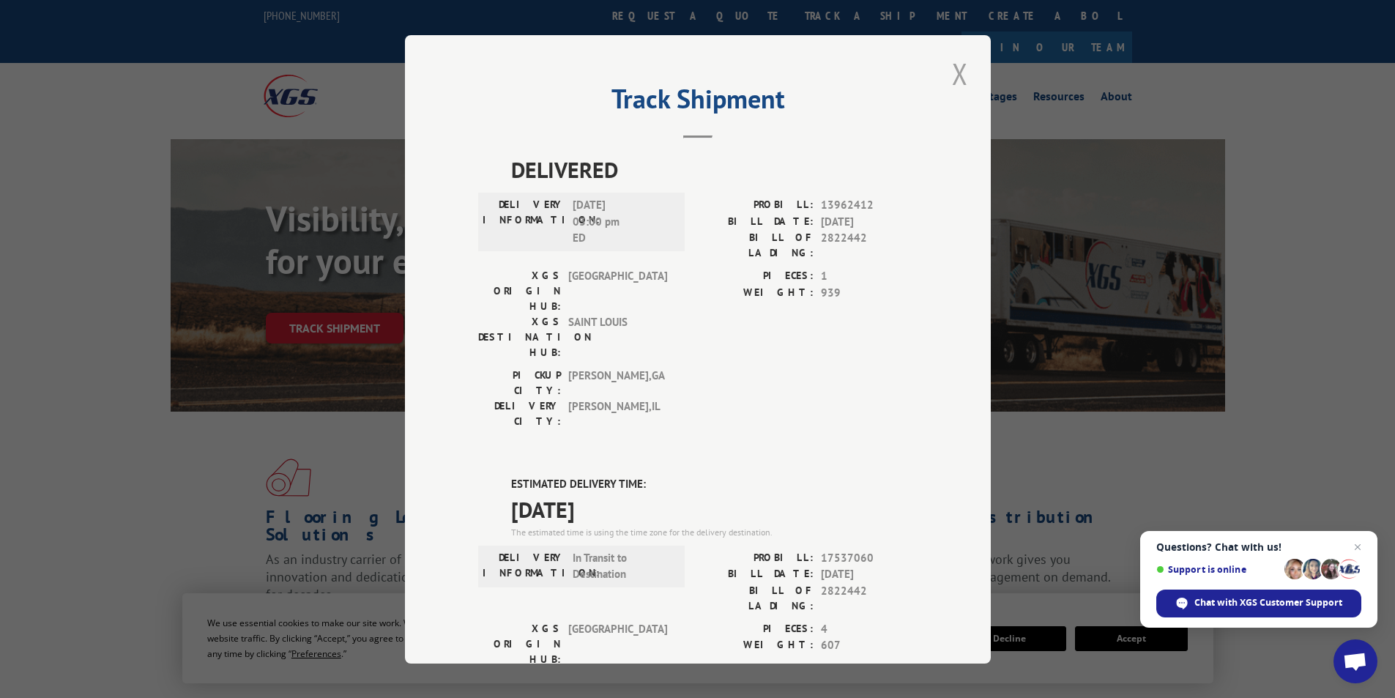 The height and width of the screenshot is (698, 1395). Describe the element at coordinates (869, 628) in the screenshot. I see `span: 4` at that location.